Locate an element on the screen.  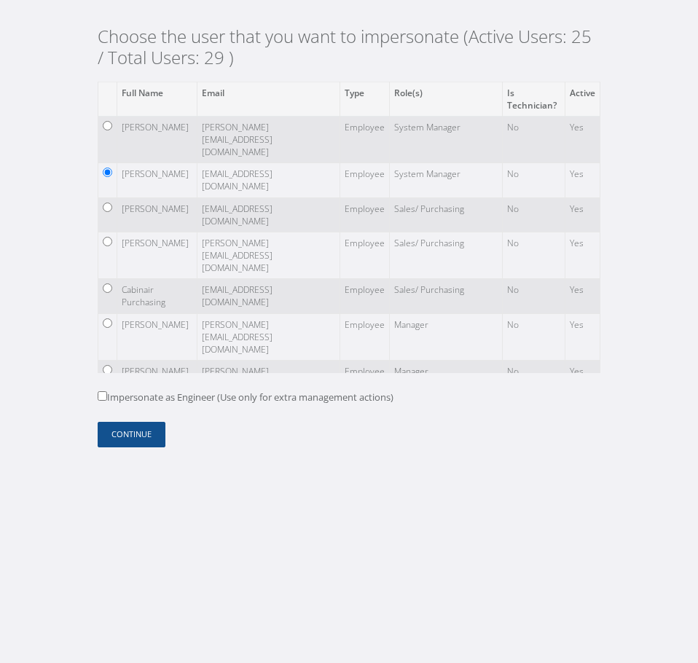
th: Full Name is located at coordinates (157, 98).